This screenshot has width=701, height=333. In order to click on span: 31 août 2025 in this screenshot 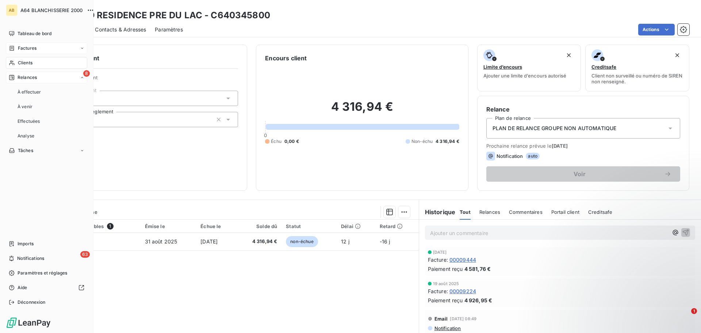, I will do `click(161, 241)`.